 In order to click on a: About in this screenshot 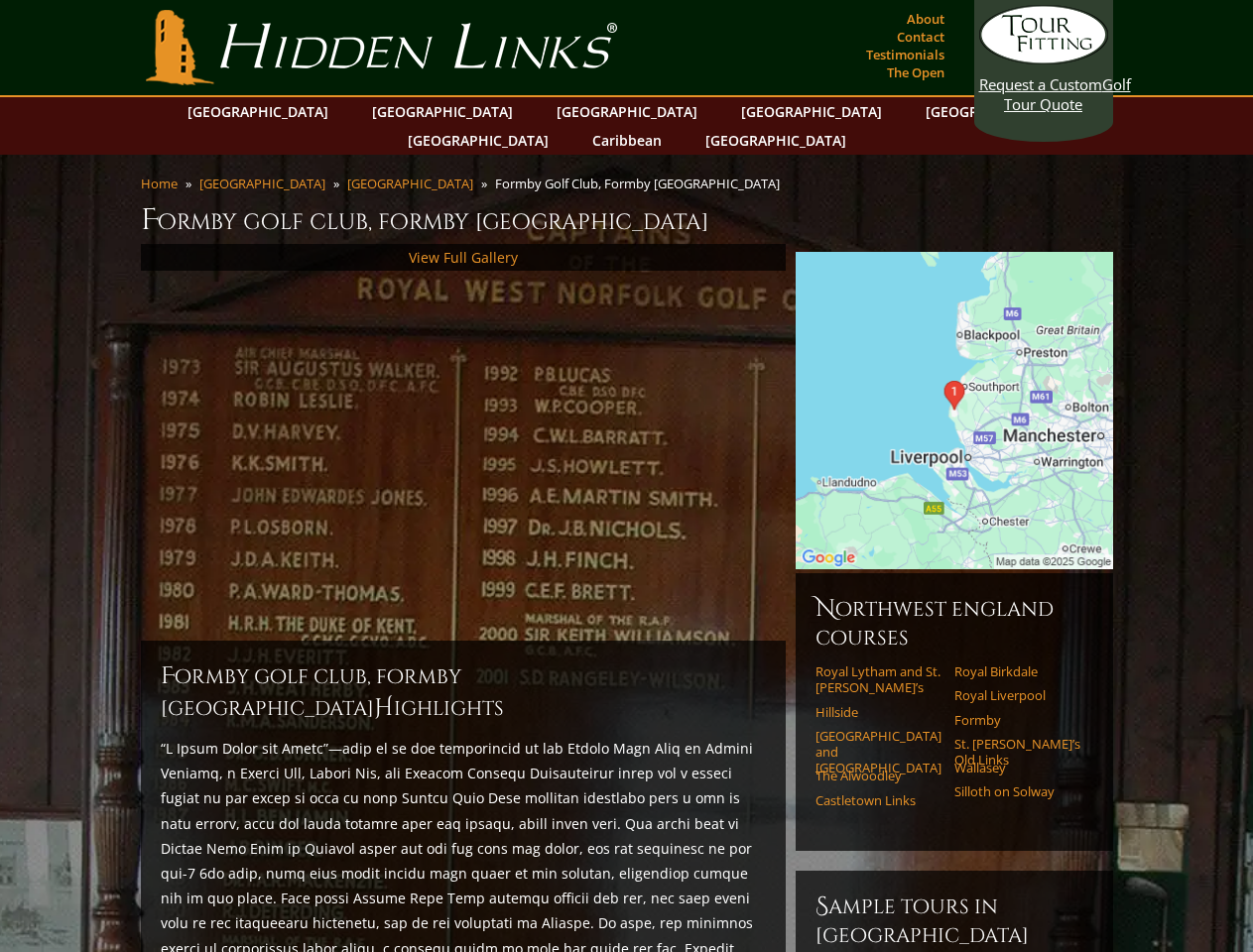, I will do `click(925, 19)`.